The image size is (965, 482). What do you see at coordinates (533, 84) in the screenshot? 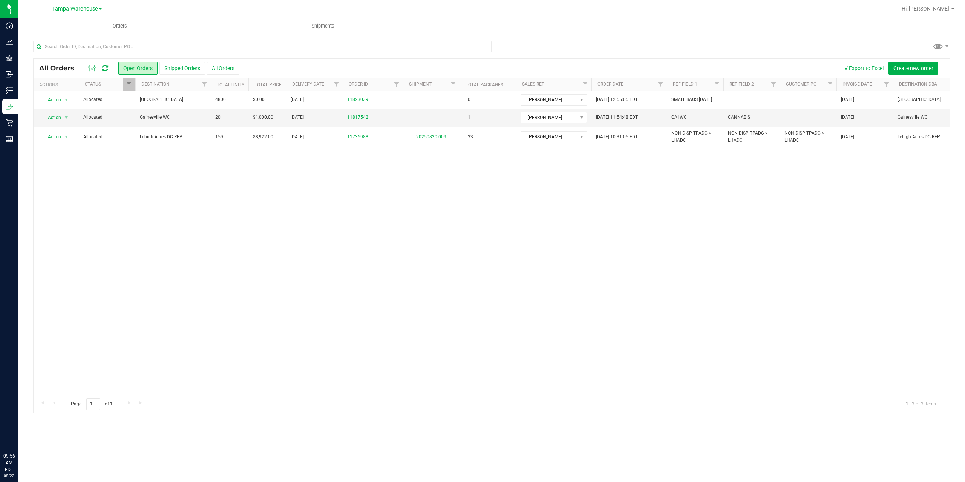
I see `a: Sales Rep` at bounding box center [533, 84].